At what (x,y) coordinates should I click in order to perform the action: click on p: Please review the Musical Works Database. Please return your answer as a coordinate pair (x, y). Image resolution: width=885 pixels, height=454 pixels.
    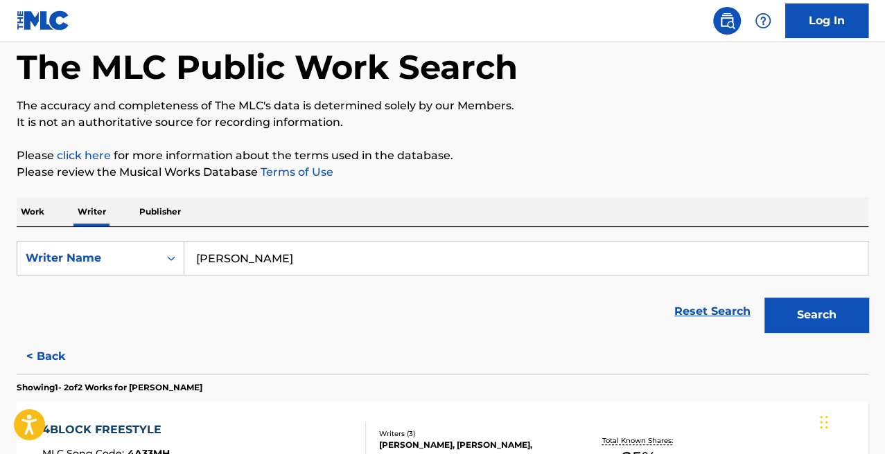
    Looking at the image, I should click on (442, 172).